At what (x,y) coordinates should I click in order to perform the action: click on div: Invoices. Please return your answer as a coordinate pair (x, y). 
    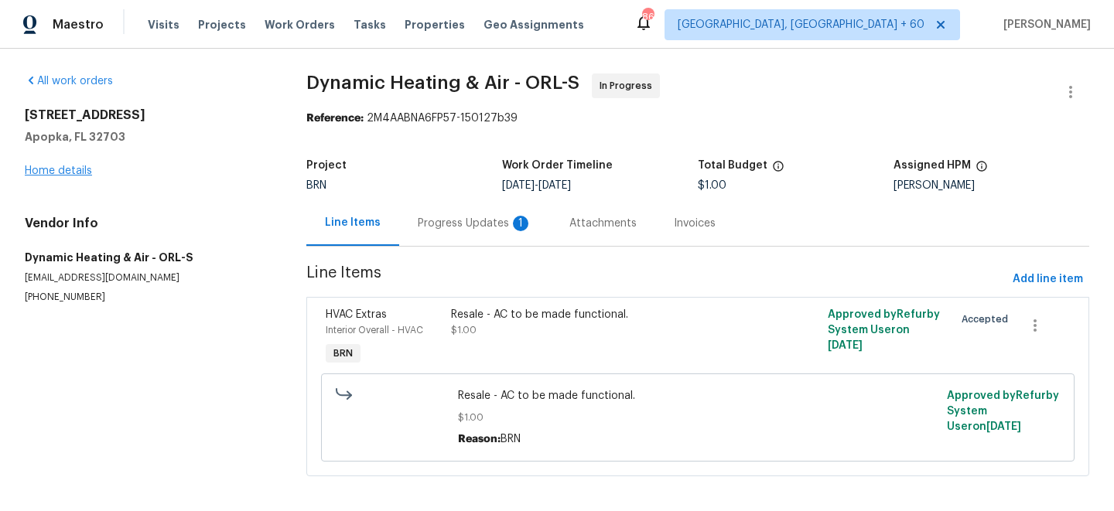
    Looking at the image, I should click on (695, 224).